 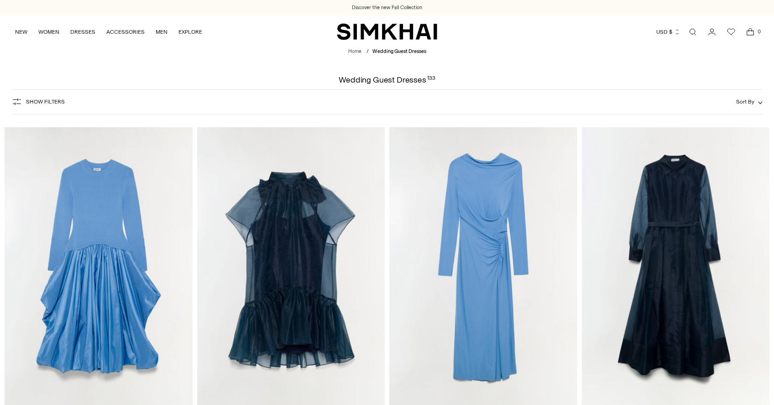 What do you see at coordinates (668, 32) in the screenshot?
I see `button: USD $` at bounding box center [668, 32].